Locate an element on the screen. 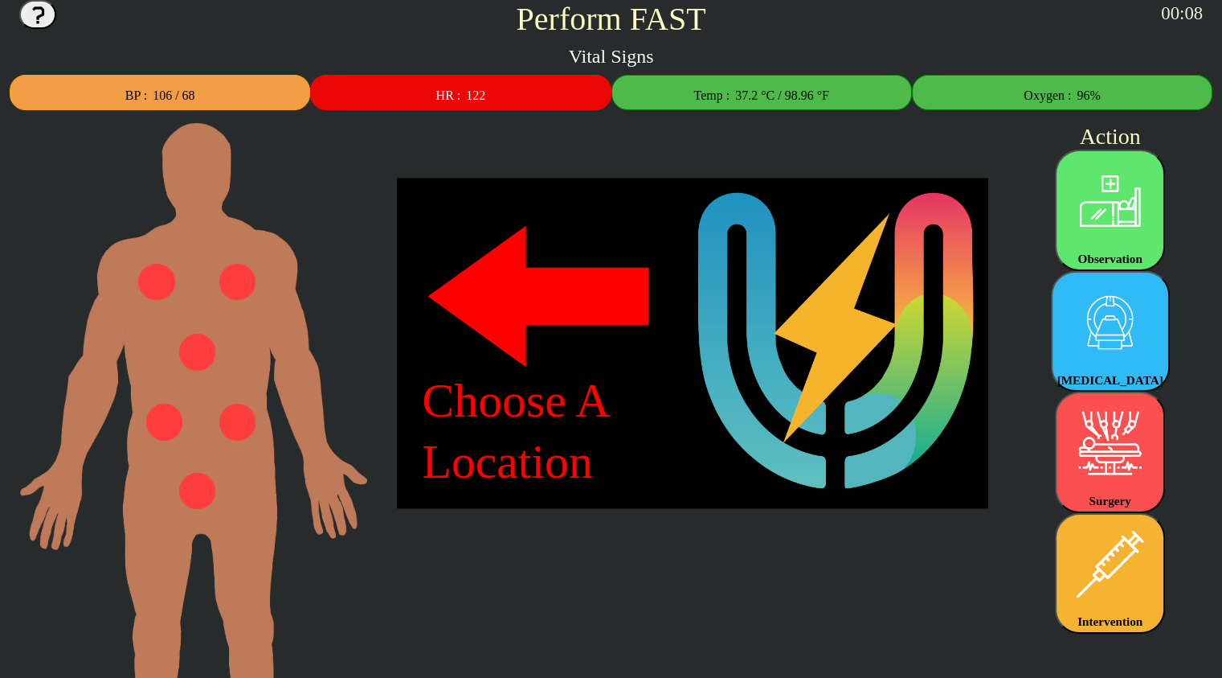 This screenshot has height=678, width=1222. span: 08 is located at coordinates (1193, 13).